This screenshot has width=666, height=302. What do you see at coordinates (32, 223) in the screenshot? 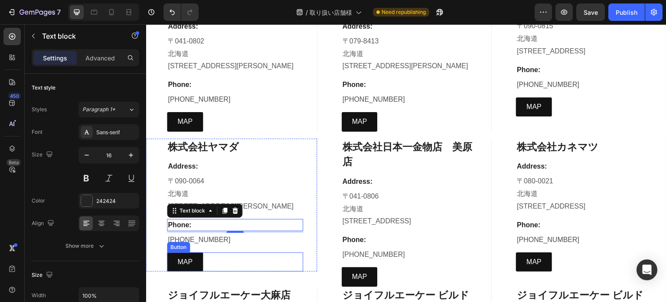
I see `div: Button` at bounding box center [32, 223].